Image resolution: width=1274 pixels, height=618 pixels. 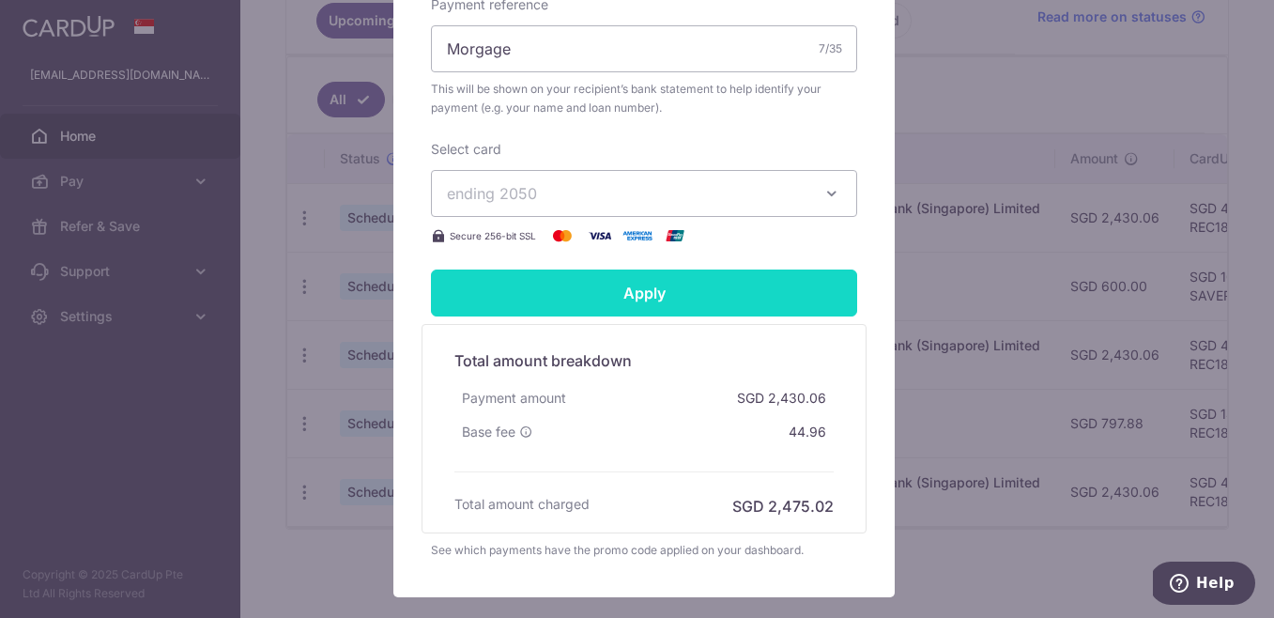 What do you see at coordinates (781, 398) in the screenshot?
I see `div: SGD 2,430.06` at bounding box center [781, 398].